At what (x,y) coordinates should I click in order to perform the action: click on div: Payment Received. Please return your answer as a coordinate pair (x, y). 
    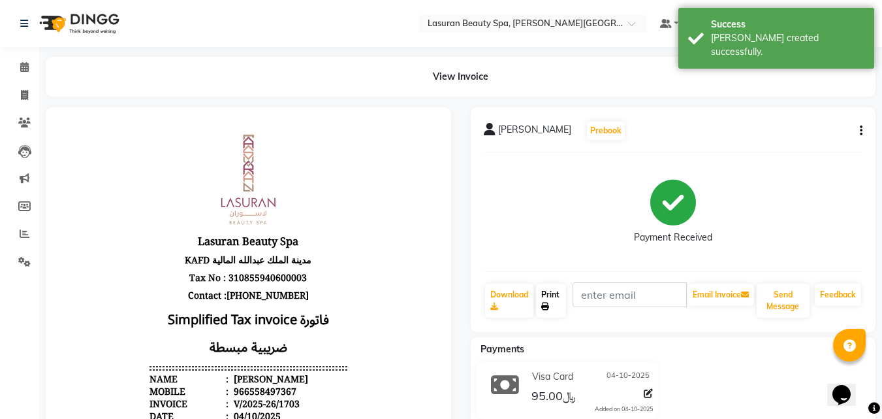
    Looking at the image, I should click on (673, 237).